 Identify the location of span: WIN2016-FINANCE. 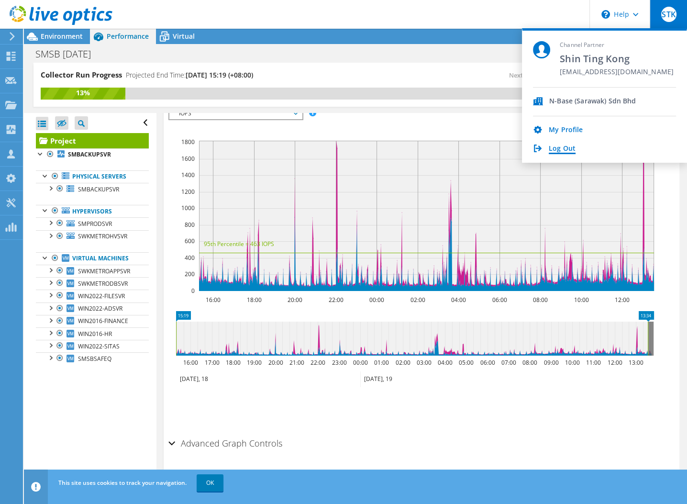
(103, 321).